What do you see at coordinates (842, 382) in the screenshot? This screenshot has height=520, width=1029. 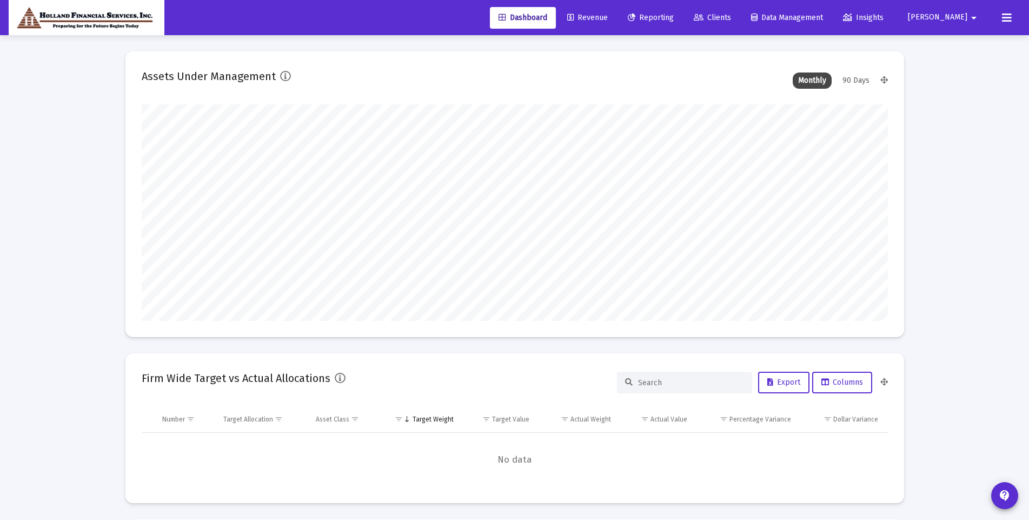 I see `button: Columns` at bounding box center [842, 382].